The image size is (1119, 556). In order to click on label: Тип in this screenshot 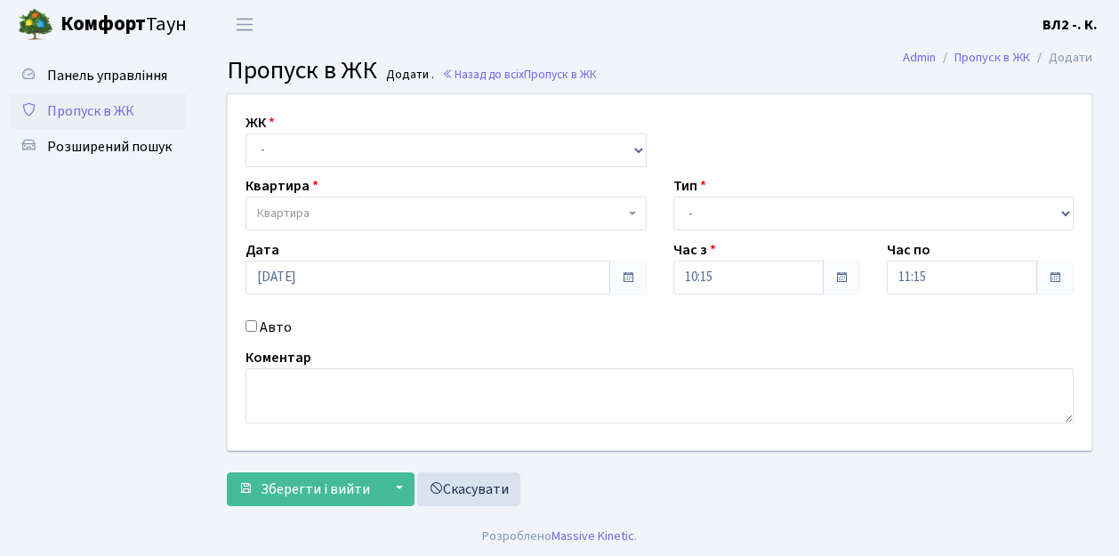, I will do `click(690, 186)`.